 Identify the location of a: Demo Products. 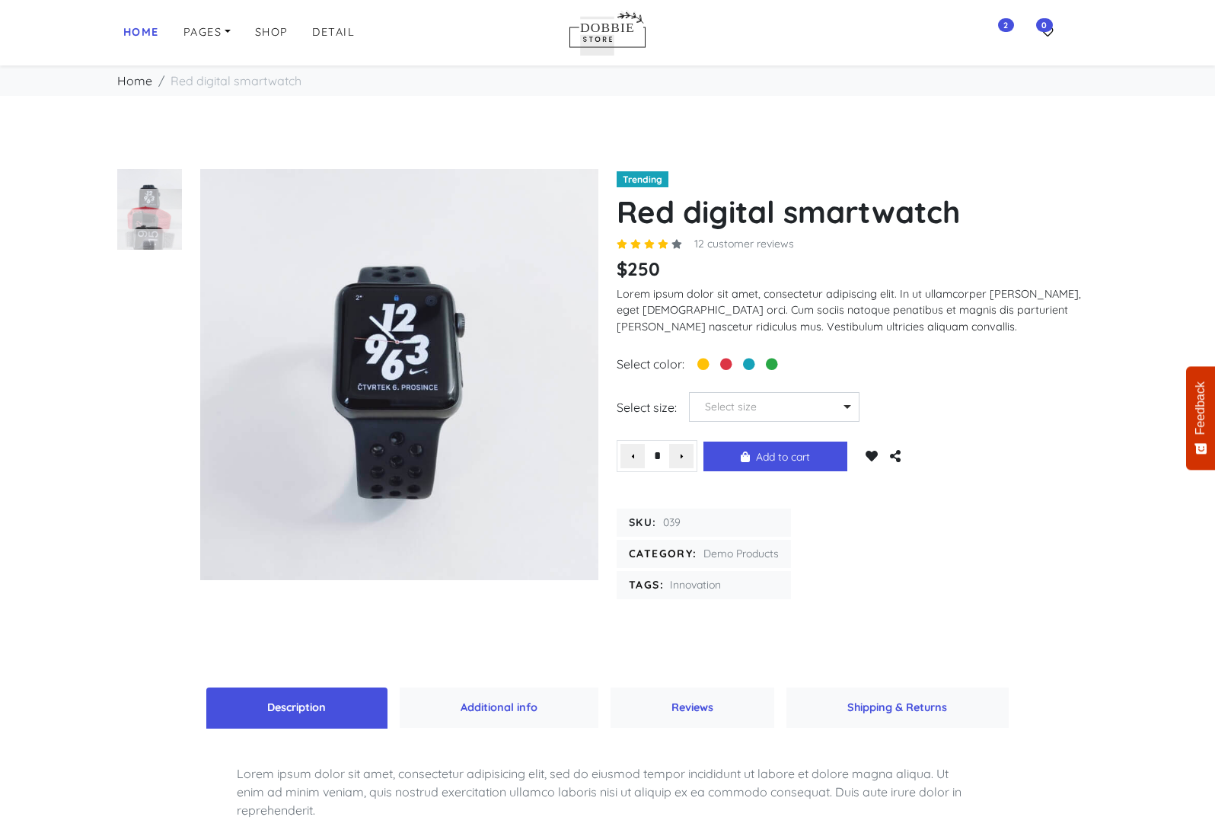
(741, 553).